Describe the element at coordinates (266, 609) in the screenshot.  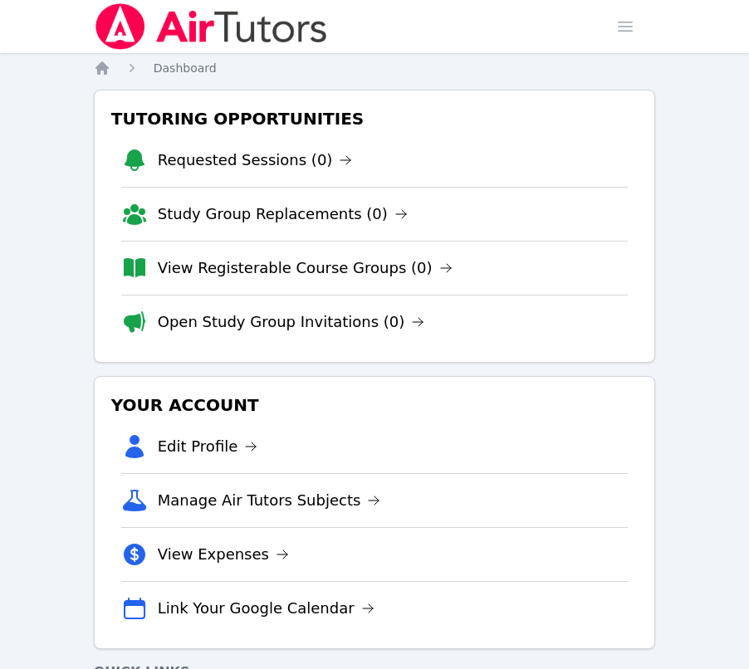
I see `a: Link Your Google Calendar` at that location.